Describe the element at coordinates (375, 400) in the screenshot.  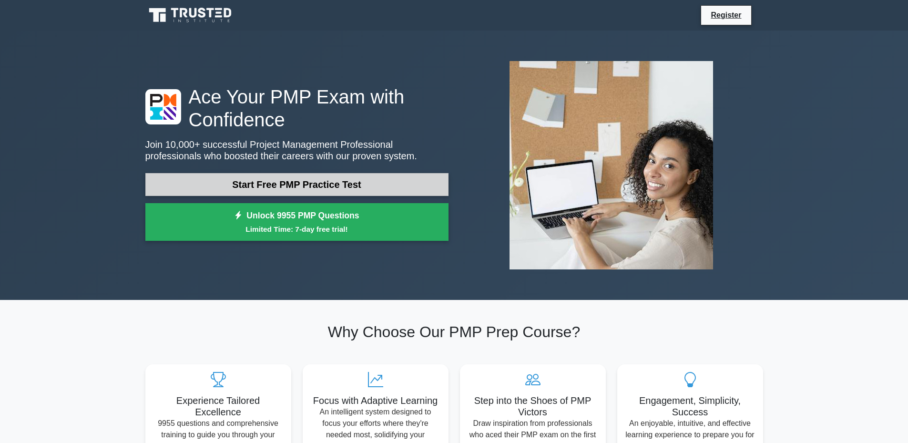
I see `h5: Focus with Adaptive Learning` at that location.